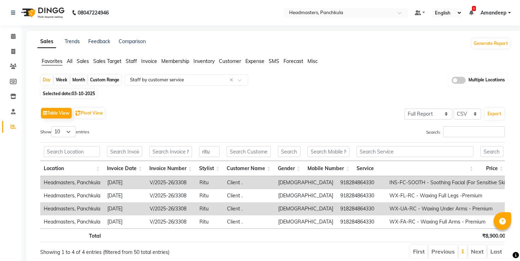 The image size is (520, 261). I want to click on span: Amandeep, so click(494, 13).